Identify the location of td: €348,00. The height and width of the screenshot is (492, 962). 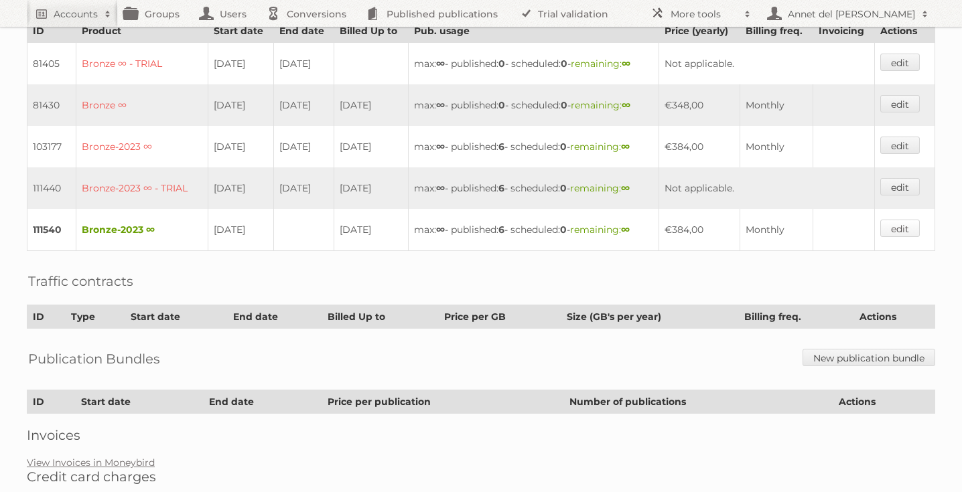
(700, 105).